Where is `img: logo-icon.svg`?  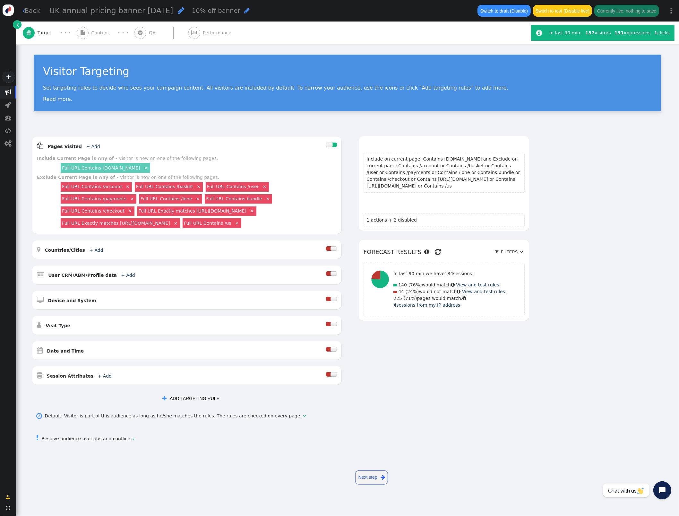
img: logo-icon.svg is located at coordinates (8, 10).